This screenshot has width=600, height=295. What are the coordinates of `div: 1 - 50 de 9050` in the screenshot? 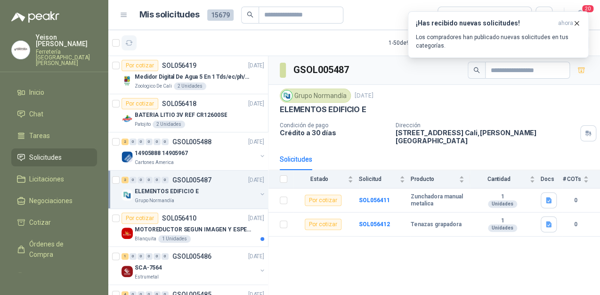 It's located at (419, 43).